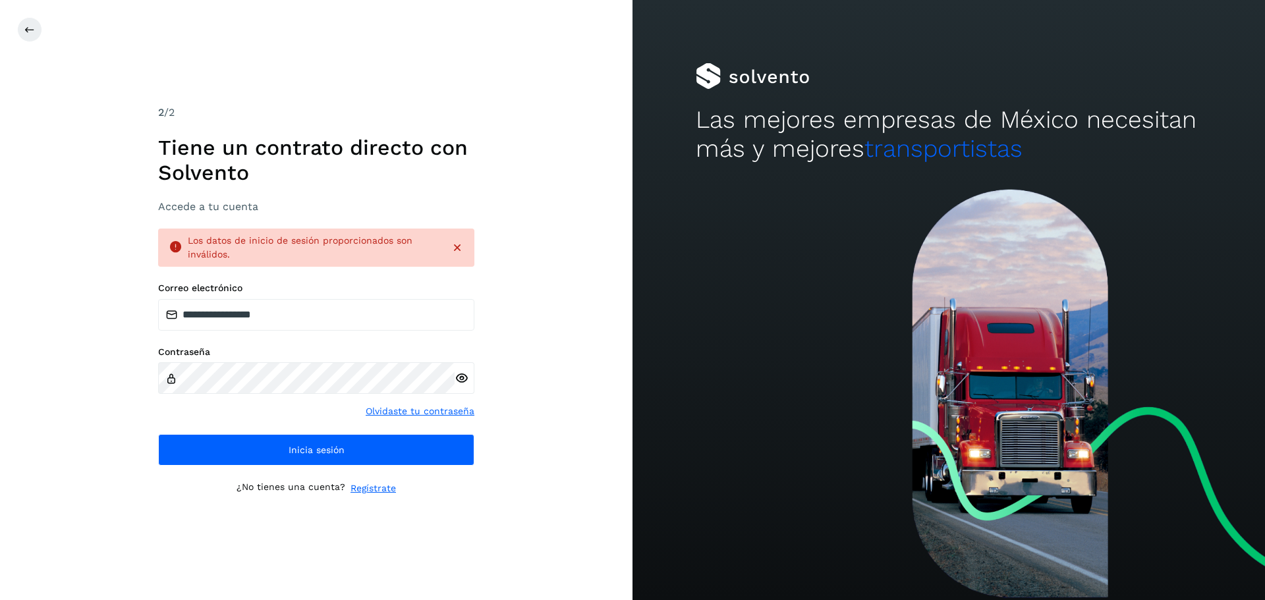 This screenshot has width=1265, height=600. What do you see at coordinates (316, 288) in the screenshot?
I see `label: Correo electrónico` at bounding box center [316, 288].